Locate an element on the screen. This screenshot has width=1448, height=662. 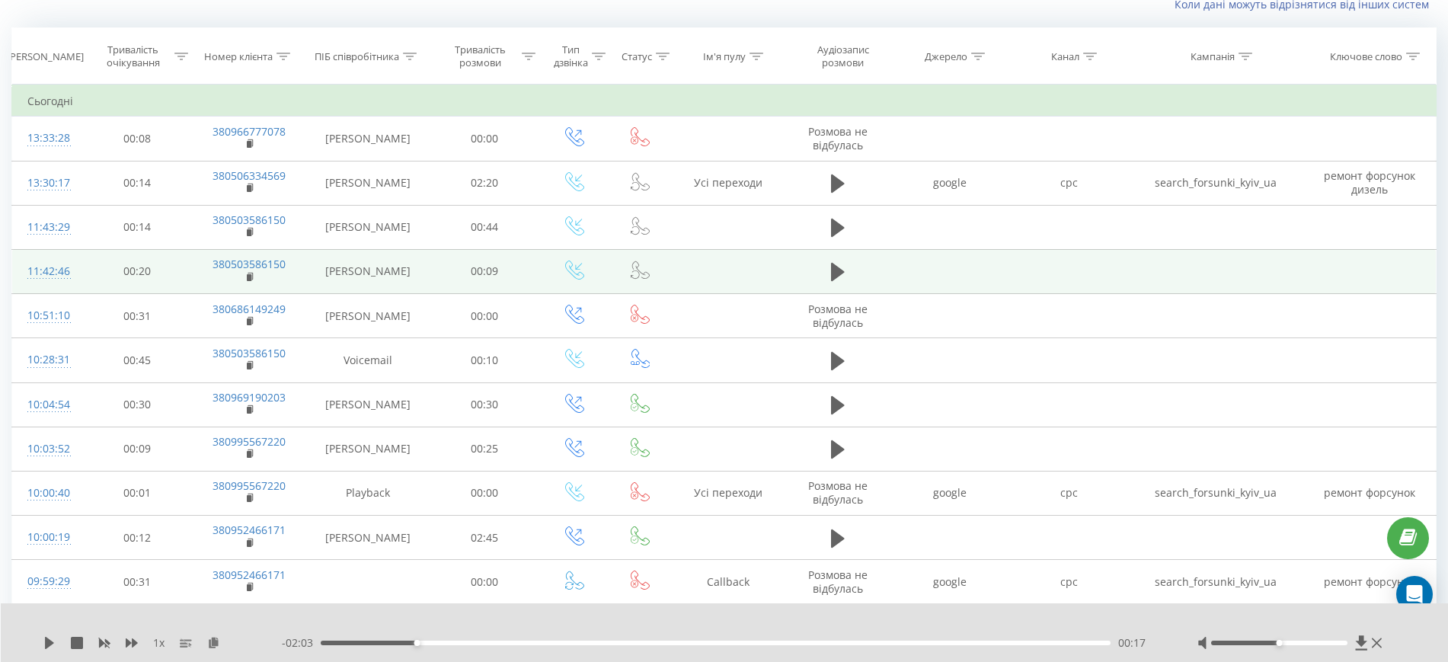
td: 00:25 is located at coordinates (484, 449).